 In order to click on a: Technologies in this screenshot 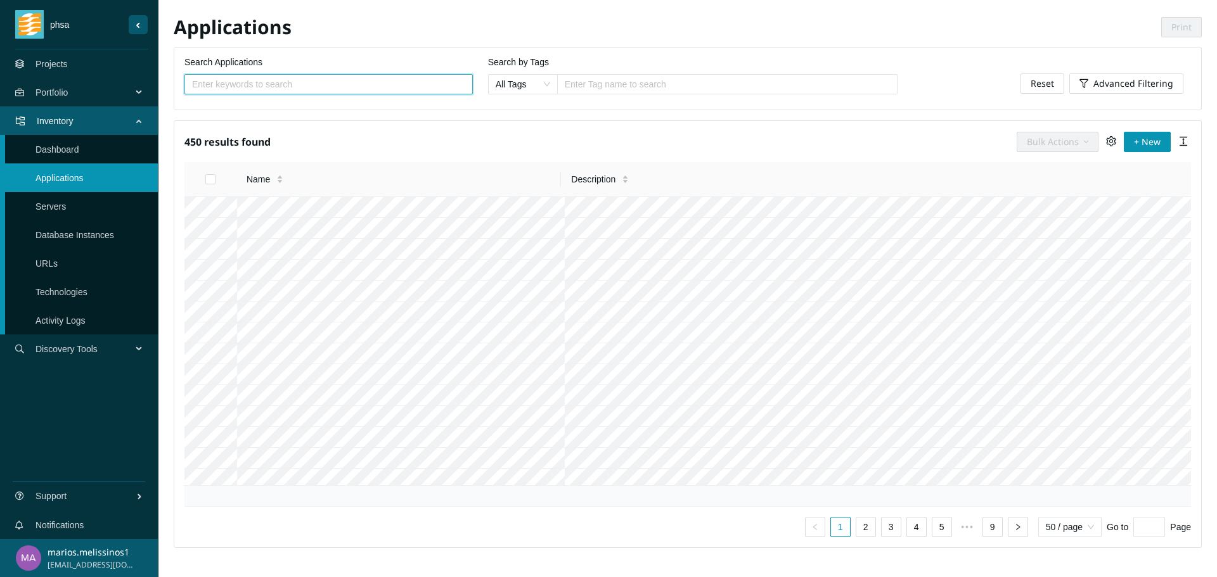, I will do `click(61, 292)`.